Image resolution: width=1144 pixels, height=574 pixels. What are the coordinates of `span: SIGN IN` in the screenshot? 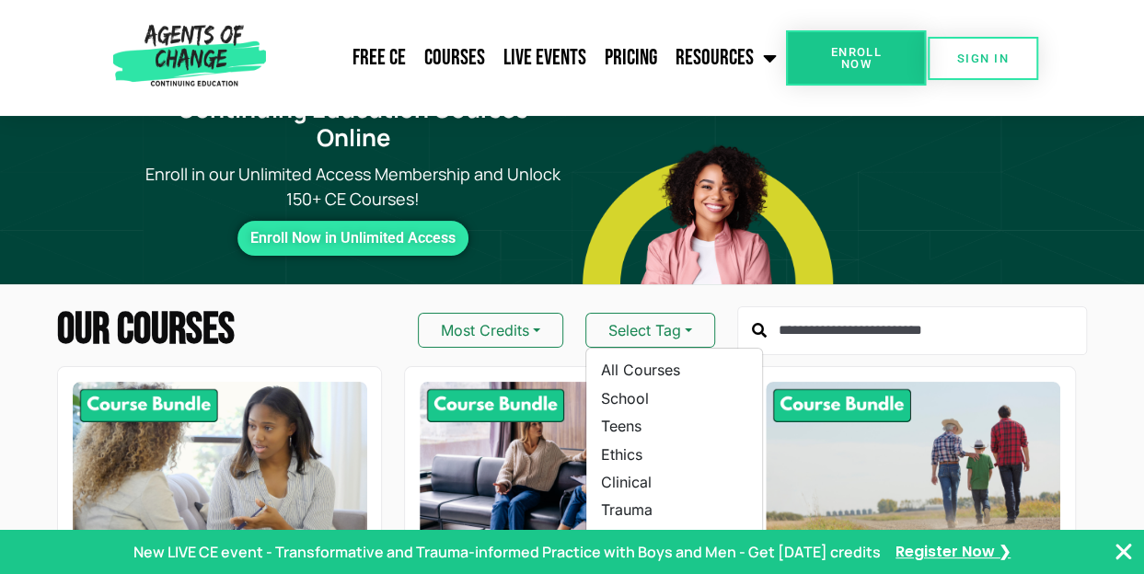 It's located at (983, 58).